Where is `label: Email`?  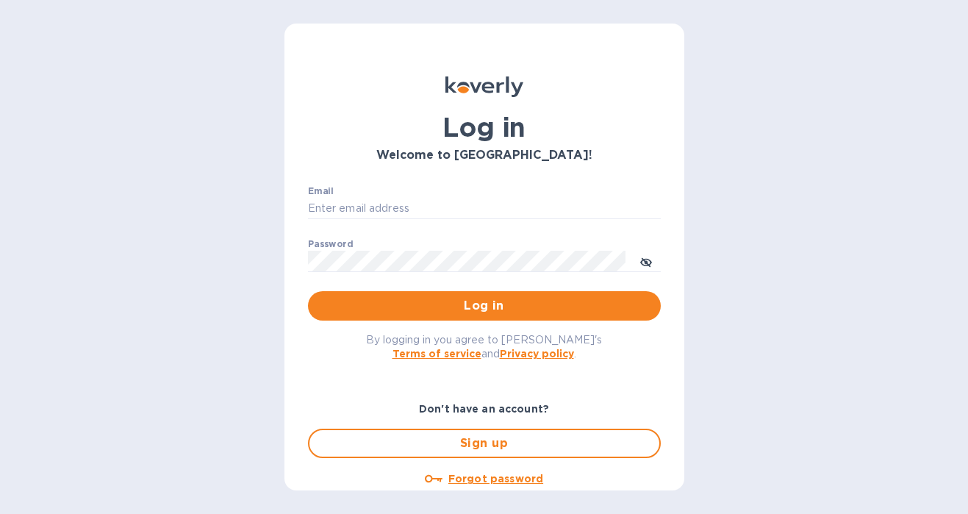 label: Email is located at coordinates (321, 191).